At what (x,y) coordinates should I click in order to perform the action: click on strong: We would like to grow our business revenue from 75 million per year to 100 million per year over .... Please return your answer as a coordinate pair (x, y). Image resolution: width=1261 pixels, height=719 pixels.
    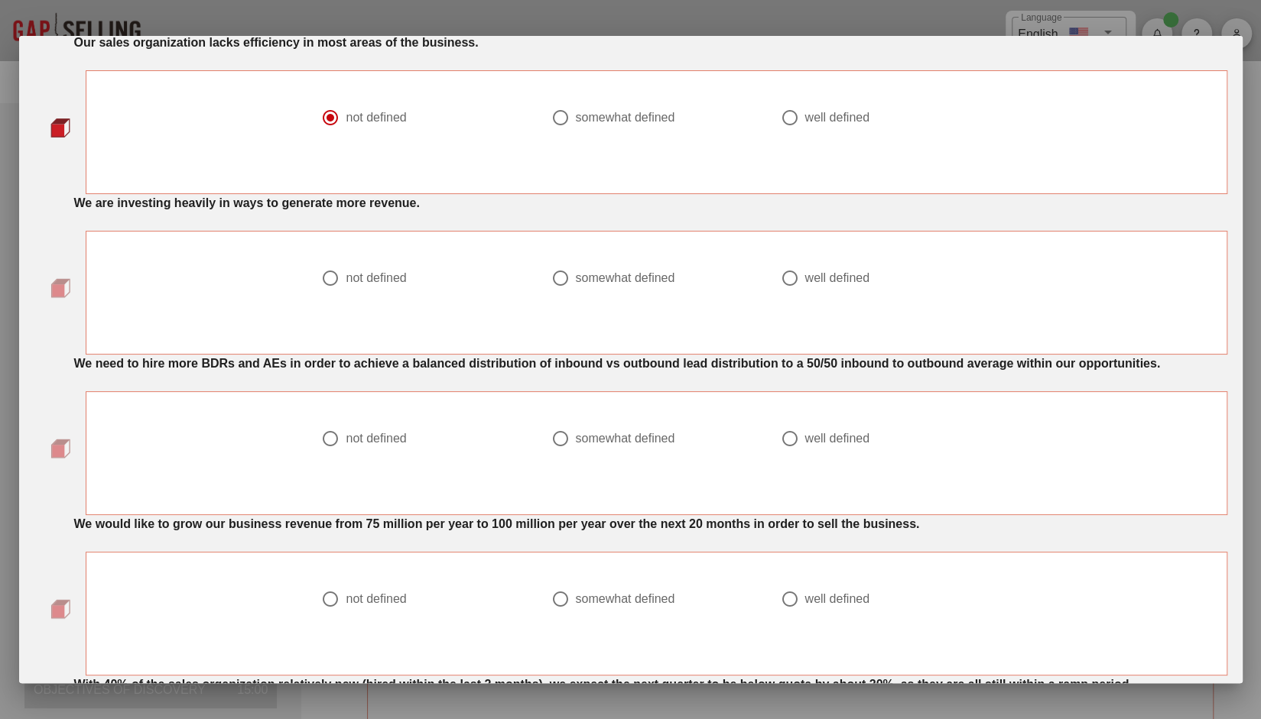
    Looking at the image, I should click on (497, 524).